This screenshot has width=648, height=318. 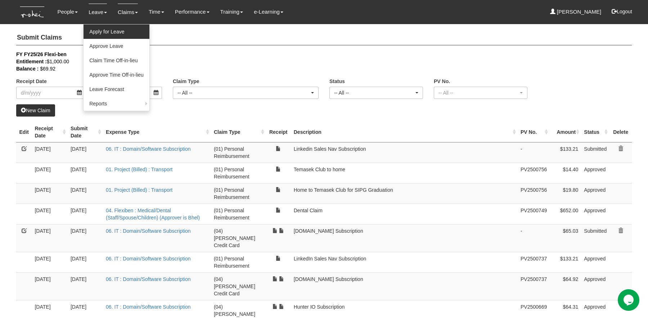 What do you see at coordinates (622, 12) in the screenshot?
I see `button: Logout` at bounding box center [622, 12].